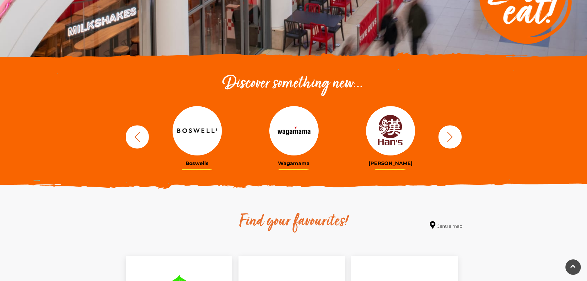 Image resolution: width=587 pixels, height=281 pixels. Describe the element at coordinates (294, 163) in the screenshot. I see `h3: Wagamama` at that location.